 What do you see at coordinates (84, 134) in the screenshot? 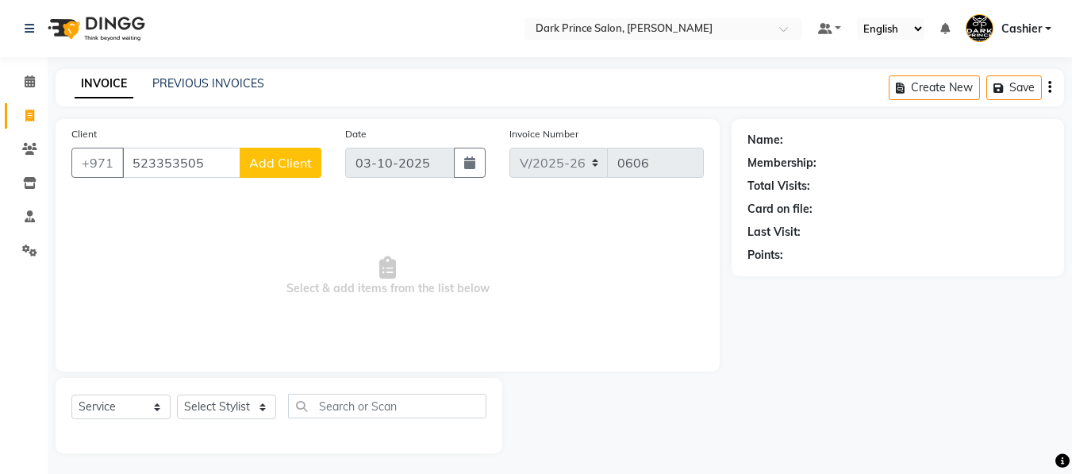
I see `label: Client` at bounding box center [84, 134].